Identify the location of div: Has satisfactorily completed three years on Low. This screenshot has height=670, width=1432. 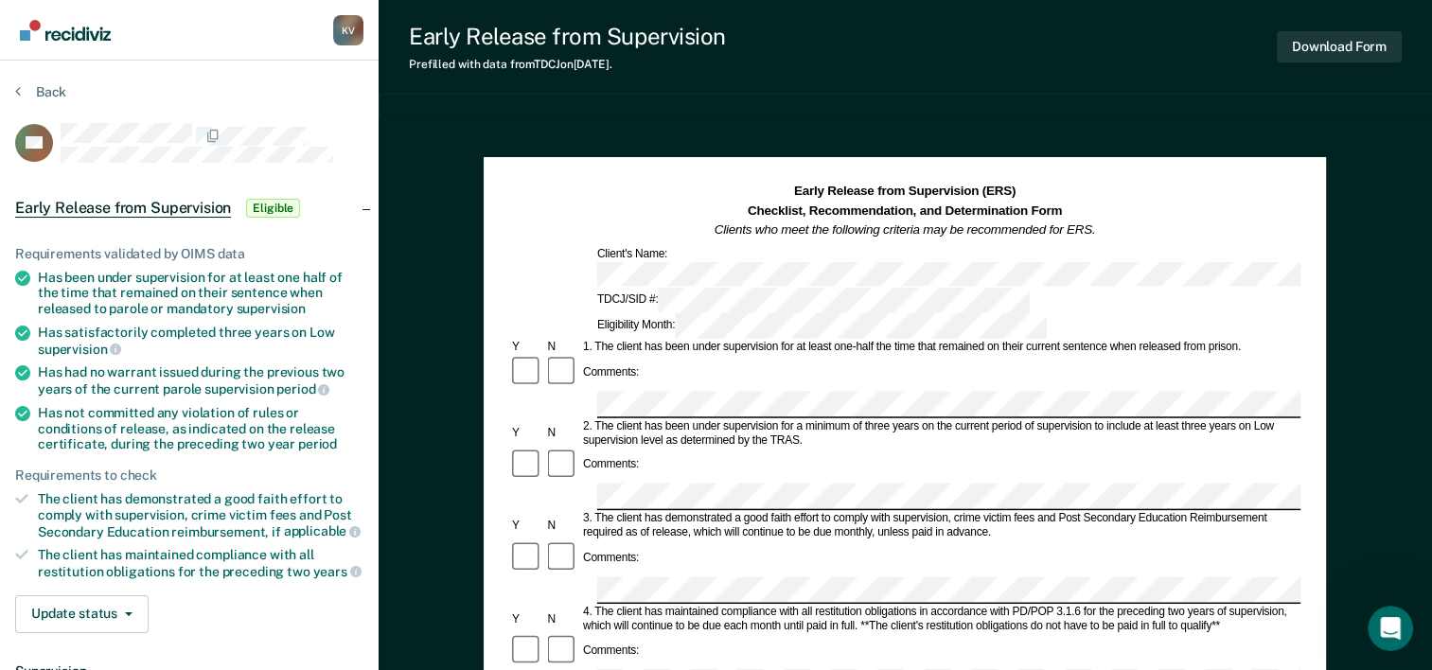
(201, 341).